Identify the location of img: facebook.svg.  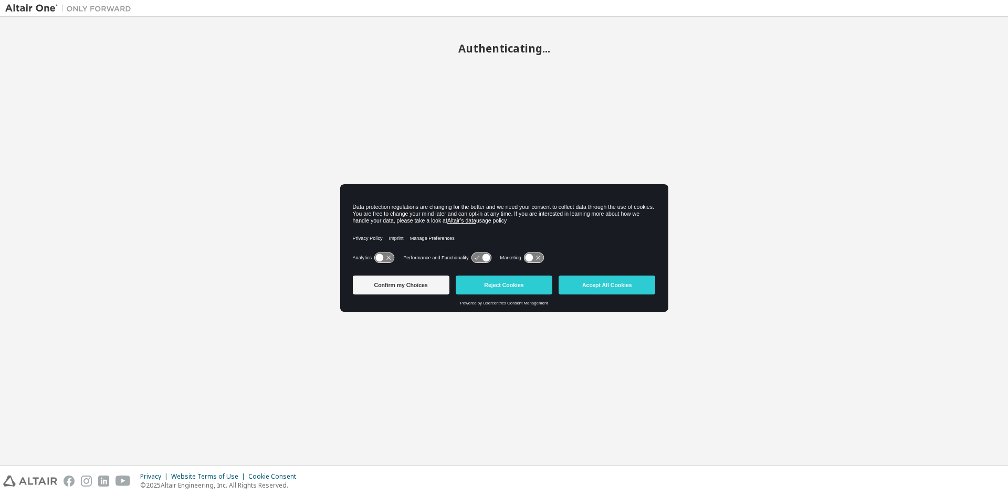
(69, 481).